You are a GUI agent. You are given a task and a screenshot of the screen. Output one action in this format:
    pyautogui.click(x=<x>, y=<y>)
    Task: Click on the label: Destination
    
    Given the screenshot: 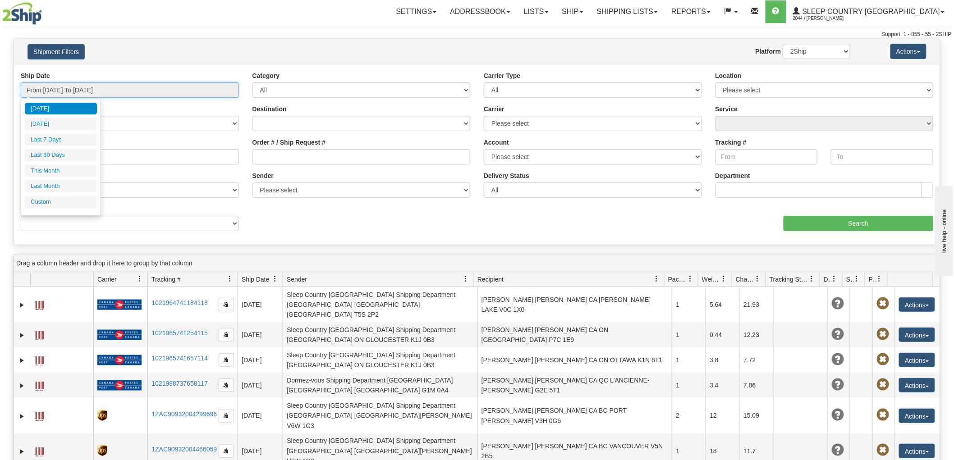 What is the action you would take?
    pyautogui.click(x=269, y=109)
    